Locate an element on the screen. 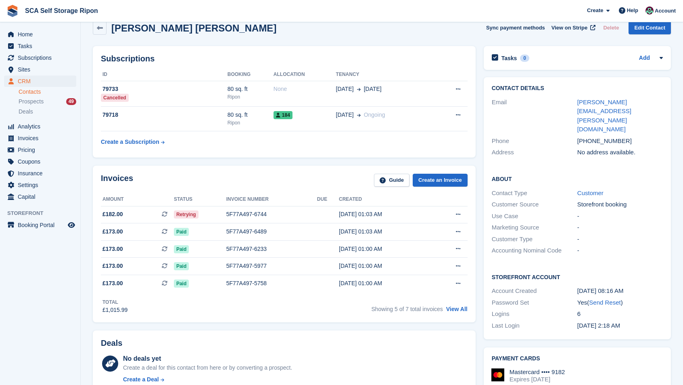  div: Password Set is located at coordinates (535, 302).